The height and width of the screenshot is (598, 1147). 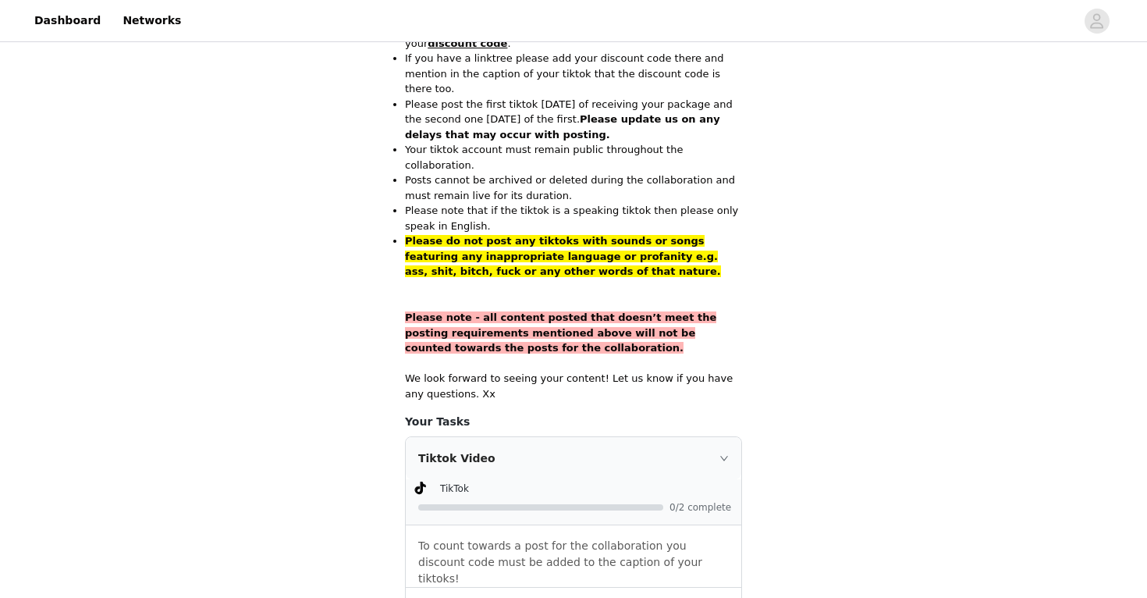 I want to click on p: Your tiktok account must remain public throughout the collaboration., so click(x=574, y=157).